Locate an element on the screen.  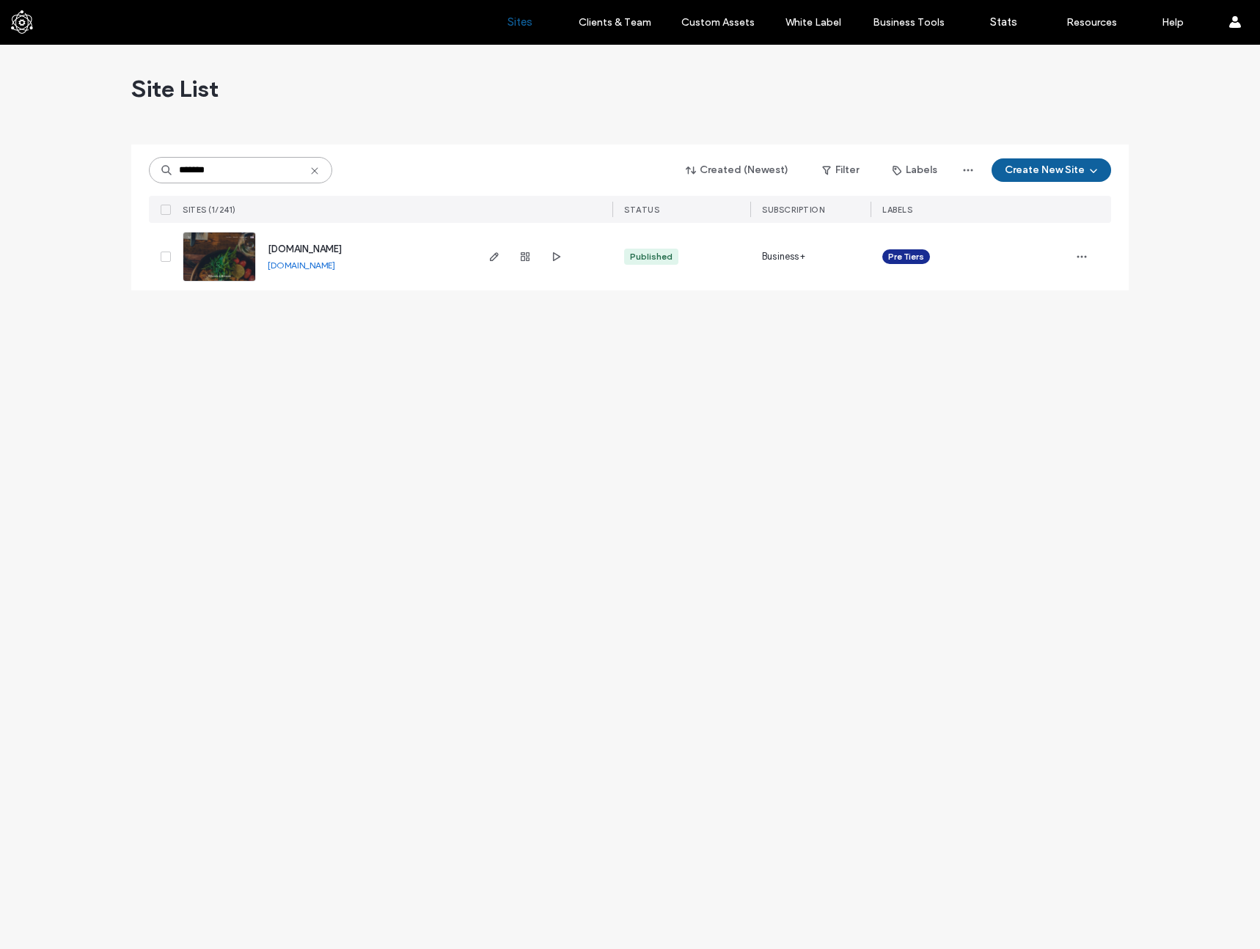
span: Help is located at coordinates (48, 17).